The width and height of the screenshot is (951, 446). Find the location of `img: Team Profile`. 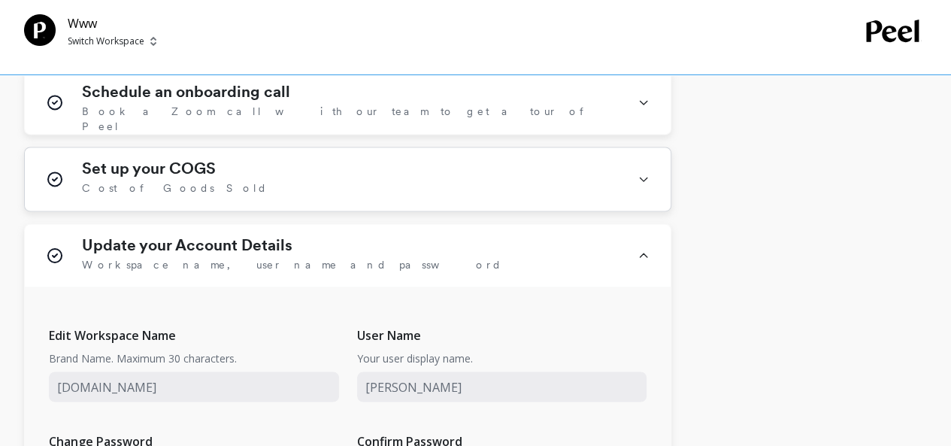

img: Team Profile is located at coordinates (40, 30).